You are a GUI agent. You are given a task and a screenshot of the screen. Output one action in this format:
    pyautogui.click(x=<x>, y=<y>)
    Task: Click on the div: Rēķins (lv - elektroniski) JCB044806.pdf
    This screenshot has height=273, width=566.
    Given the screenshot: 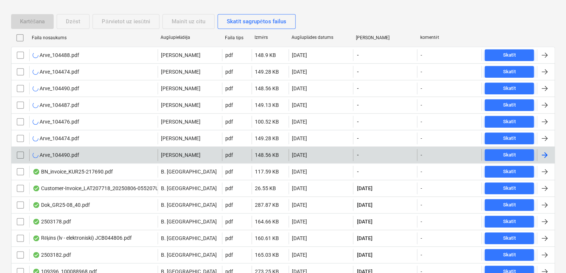 What is the action you would take?
    pyautogui.click(x=82, y=238)
    